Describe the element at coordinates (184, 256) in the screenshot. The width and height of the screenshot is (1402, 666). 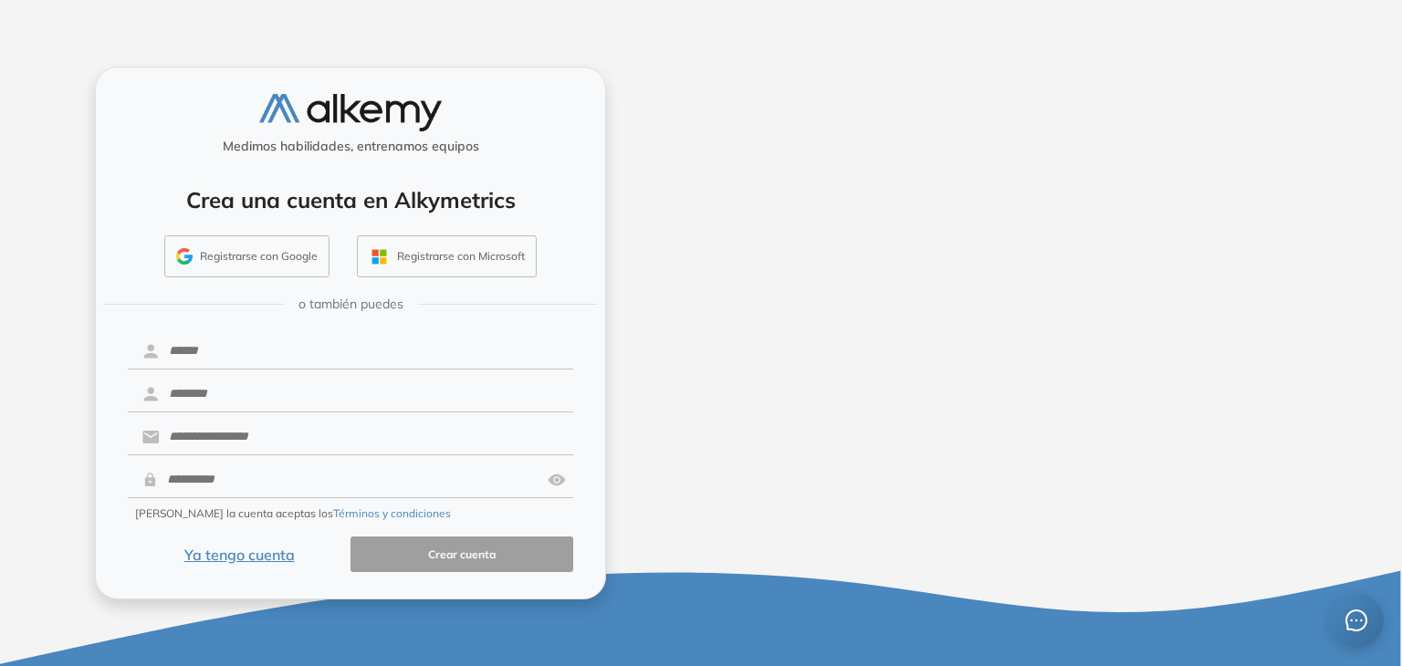
I see `img: GMAIL_ICON` at that location.